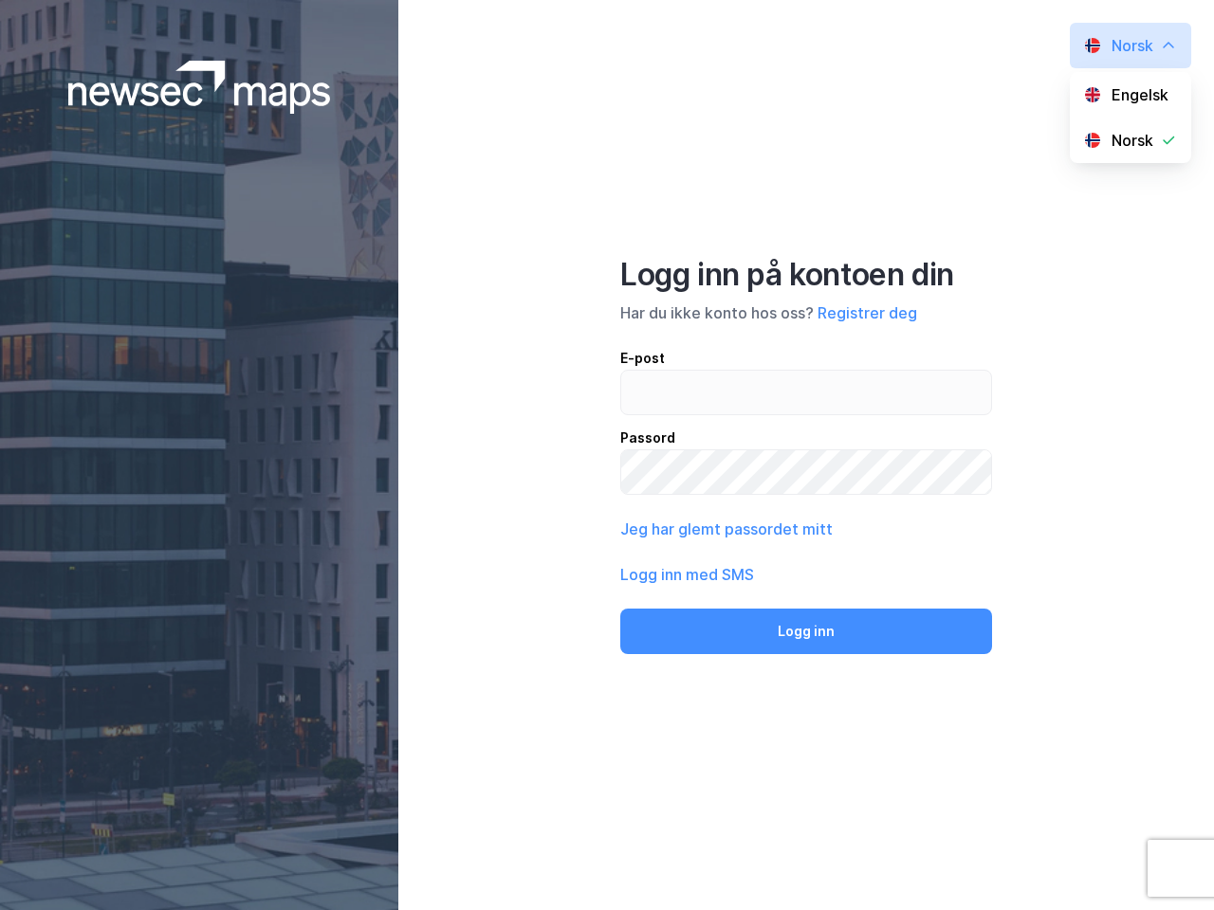 The image size is (1214, 910). What do you see at coordinates (806, 313) in the screenshot?
I see `div: Har du ikke konto hos oss?` at bounding box center [806, 313].